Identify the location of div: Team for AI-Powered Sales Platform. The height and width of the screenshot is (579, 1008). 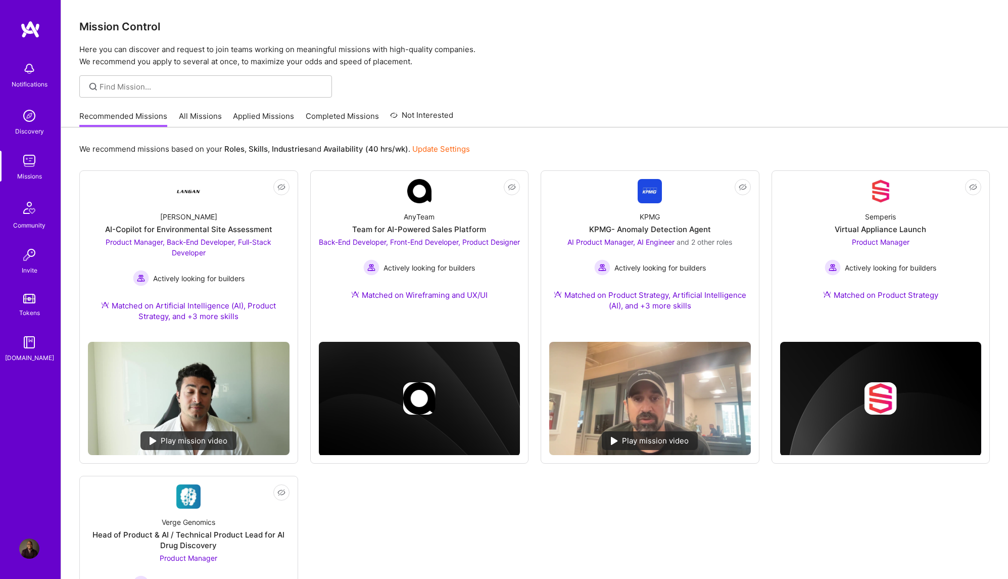
(419, 229).